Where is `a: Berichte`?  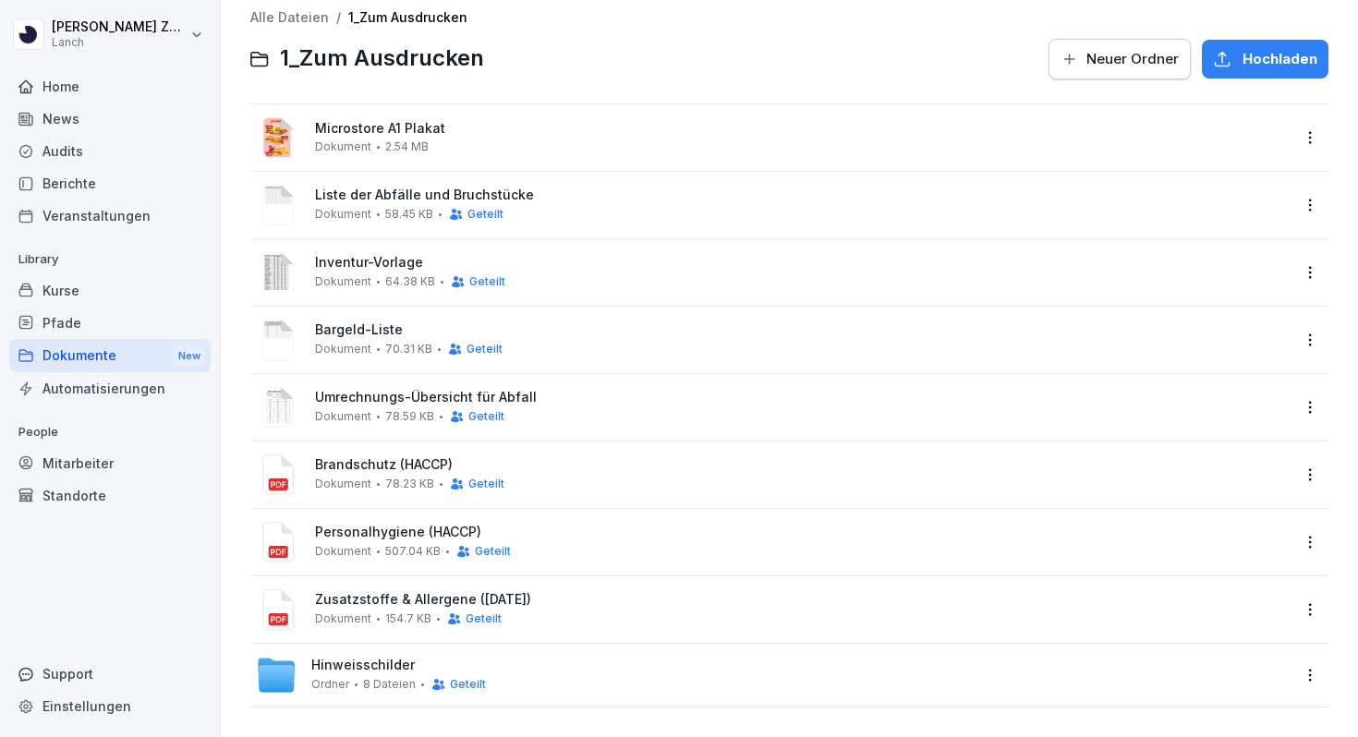
a: Berichte is located at coordinates (110, 183).